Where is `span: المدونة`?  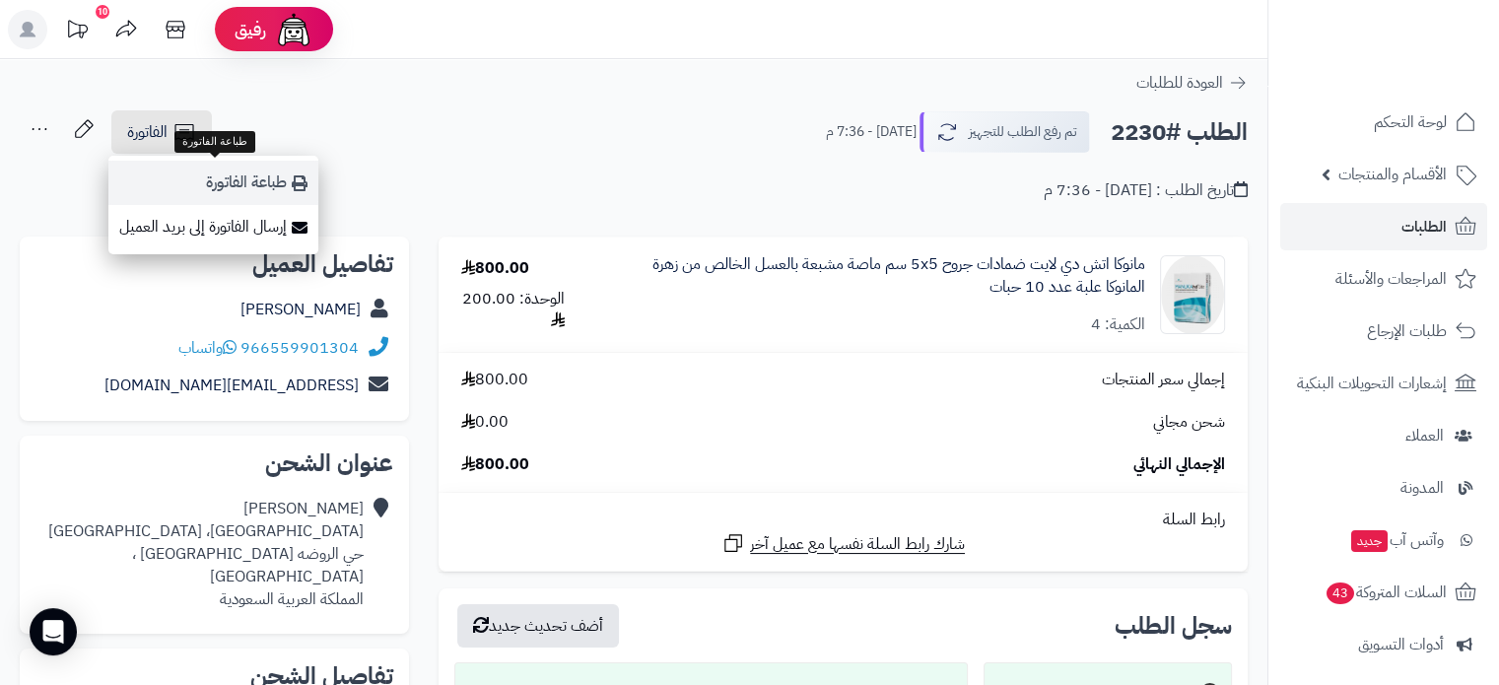 span: المدونة is located at coordinates (1422, 488).